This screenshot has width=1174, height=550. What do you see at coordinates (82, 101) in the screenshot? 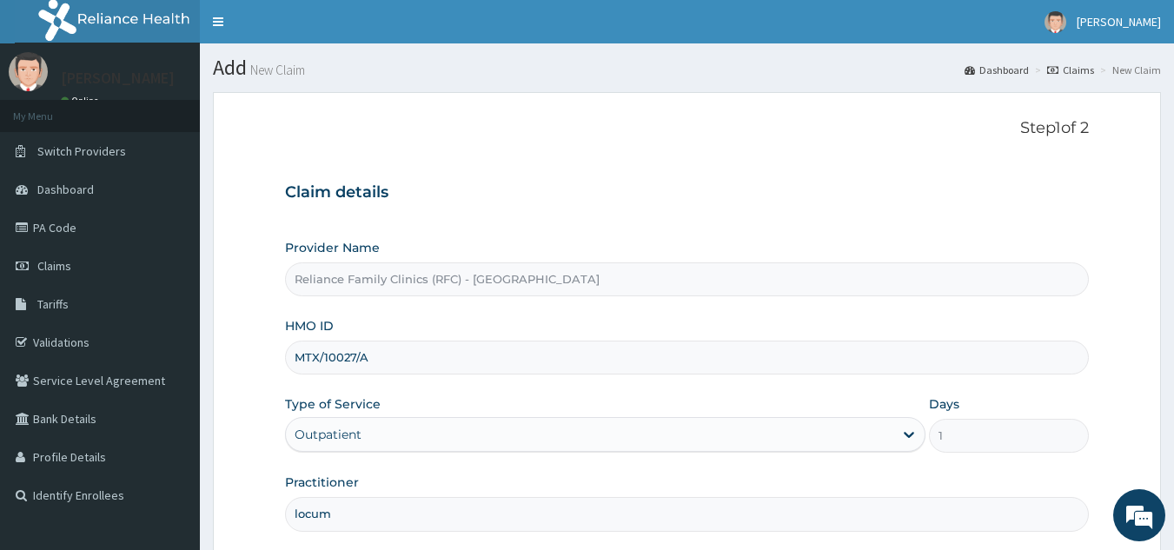
I see `a: Online` at bounding box center [82, 101].